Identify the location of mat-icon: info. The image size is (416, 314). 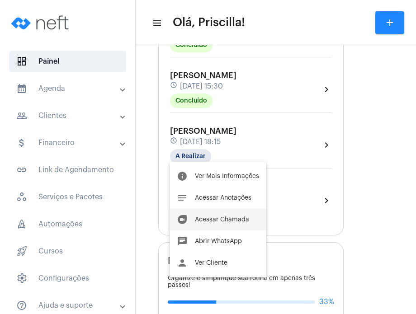
(182, 176).